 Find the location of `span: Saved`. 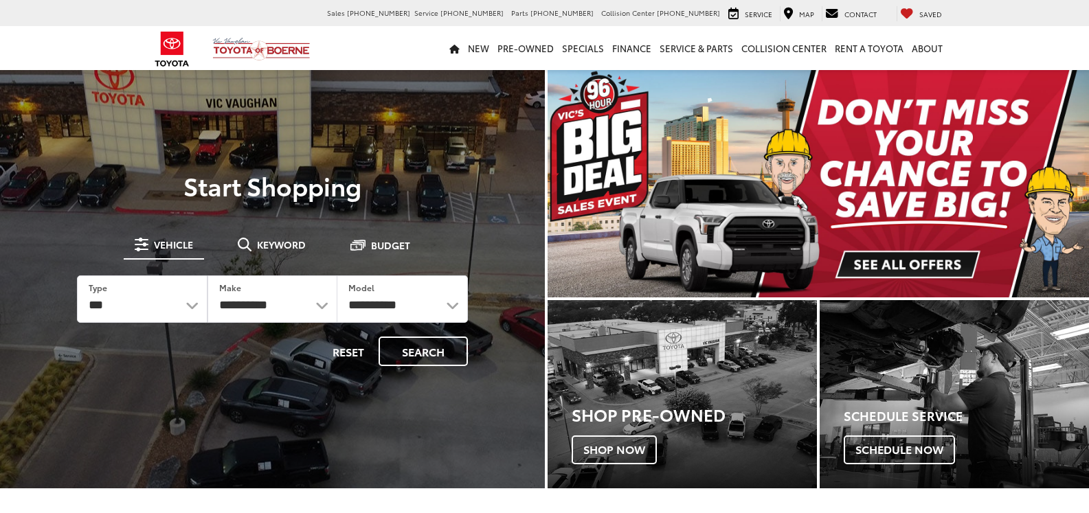

span: Saved is located at coordinates (930, 14).